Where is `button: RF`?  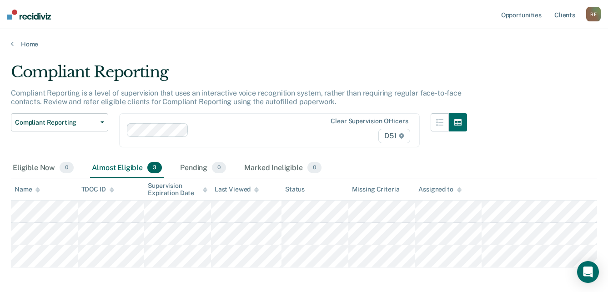
button: RF is located at coordinates (594, 14).